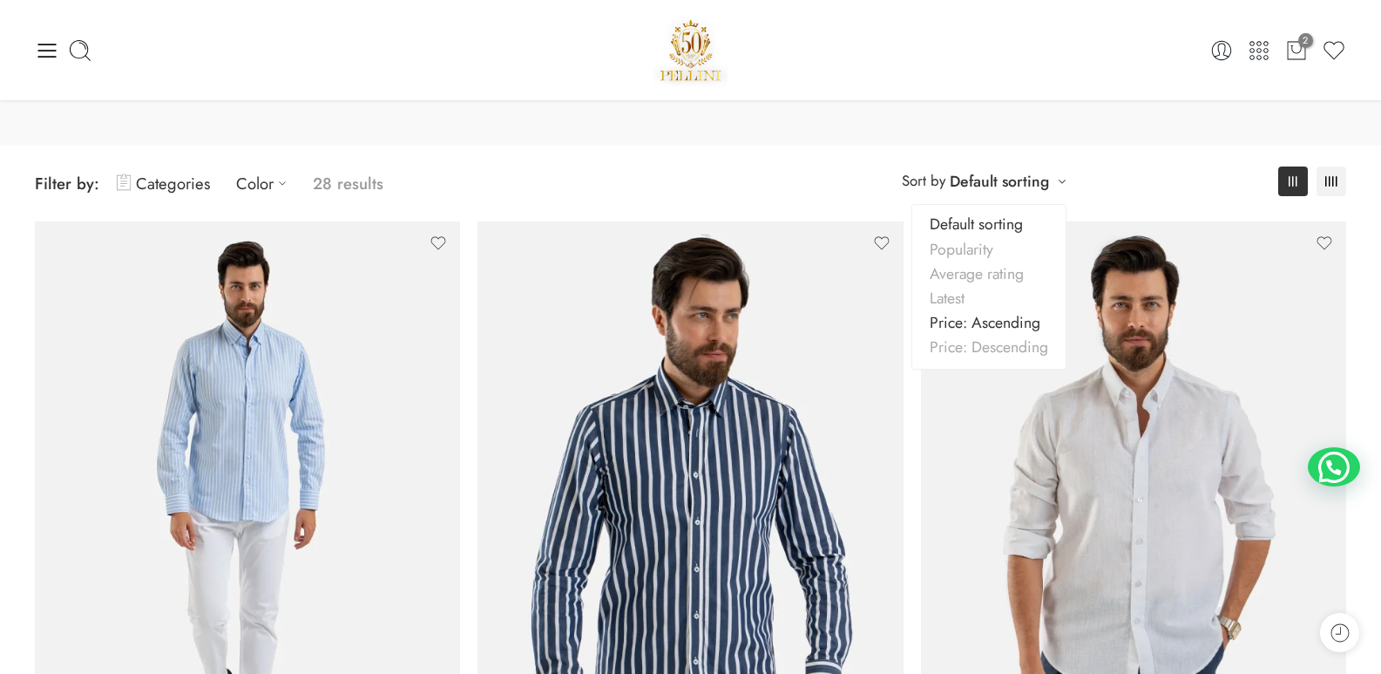 The image size is (1381, 674). I want to click on span: 2, so click(1305, 40).